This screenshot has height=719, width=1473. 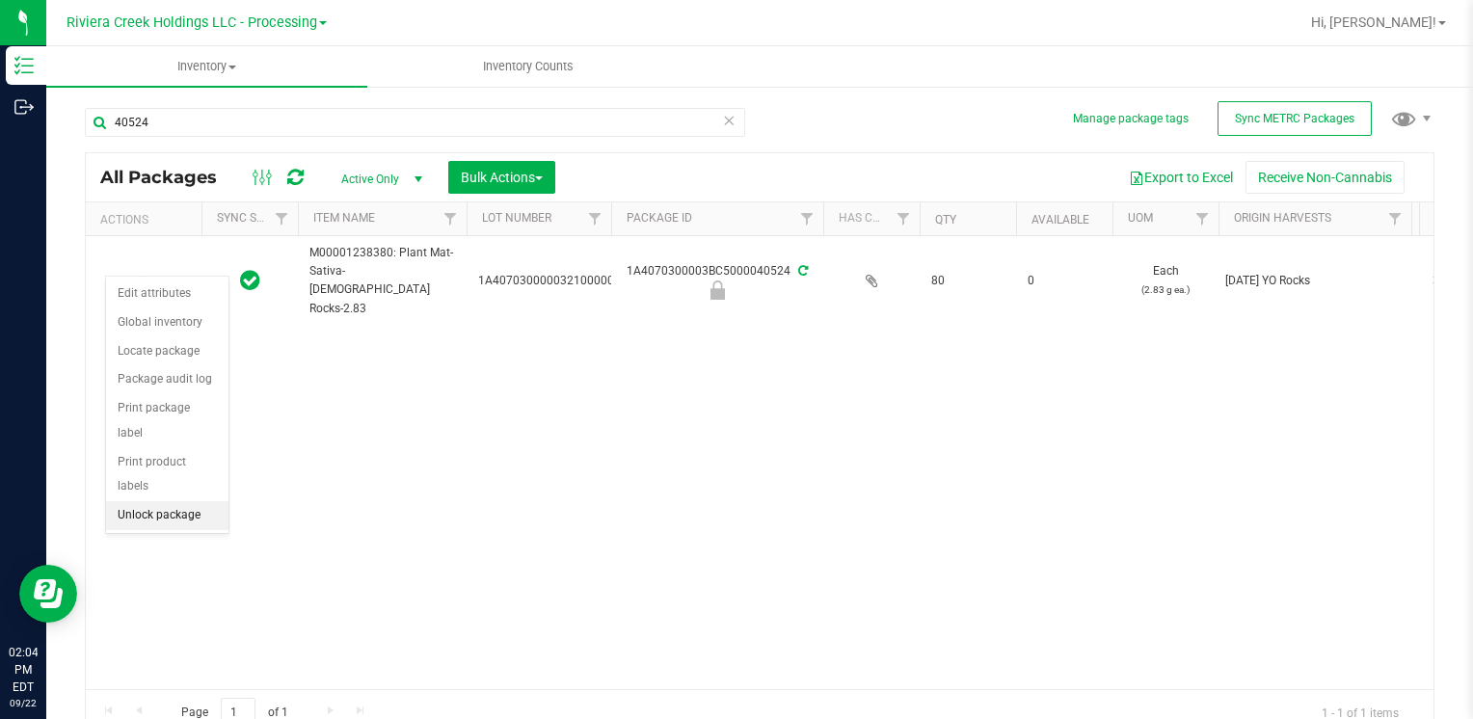 I want to click on a: Lot Number, so click(x=517, y=218).